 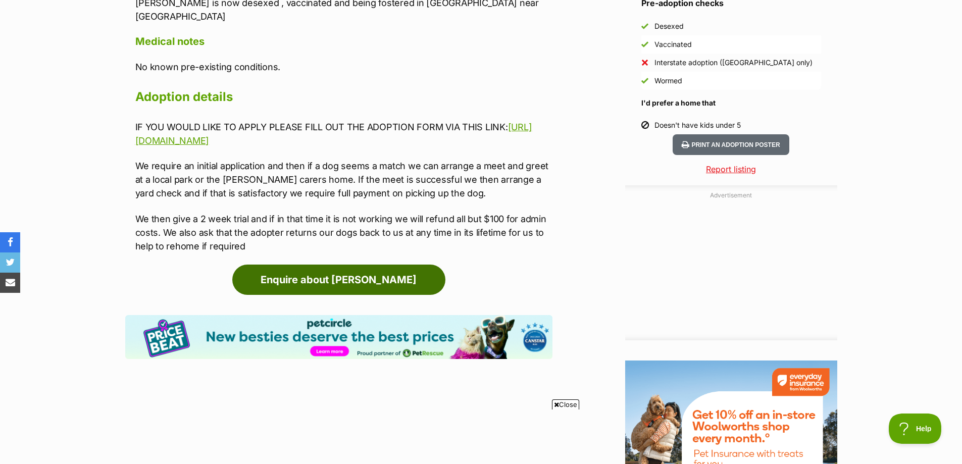 What do you see at coordinates (732, 169) in the screenshot?
I see `a: Report listing` at bounding box center [732, 169].